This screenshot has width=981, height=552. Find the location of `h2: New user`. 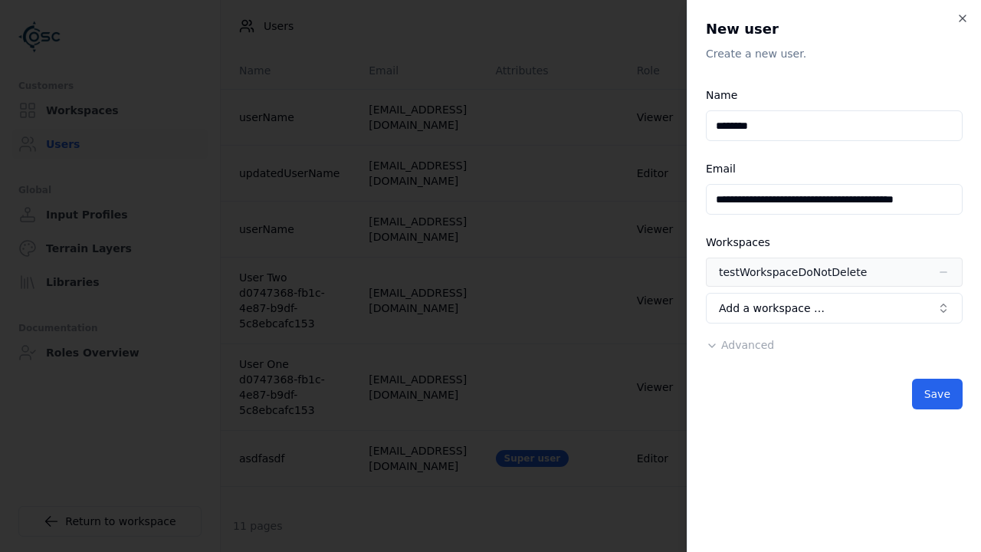

h2: New user is located at coordinates (834, 29).